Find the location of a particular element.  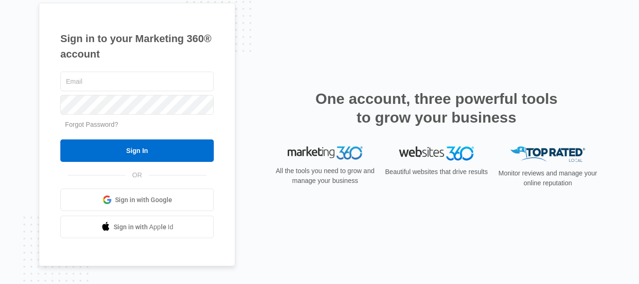

h2: One account, three powerful tools to grow your business is located at coordinates (437, 108).